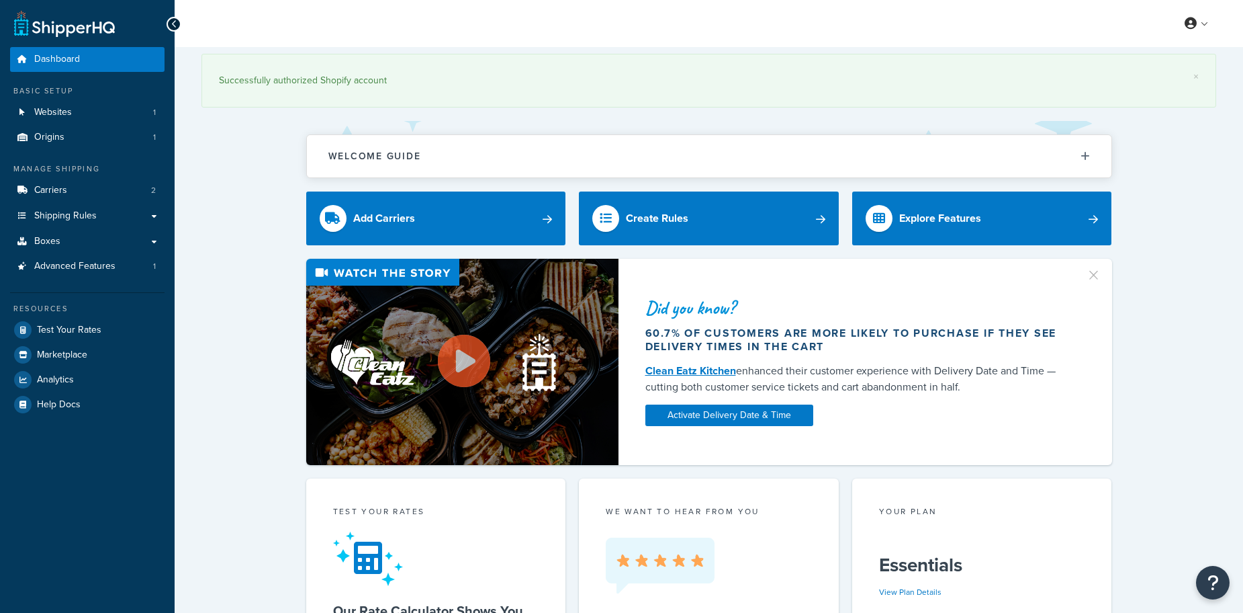 This screenshot has width=1243, height=613. What do you see at coordinates (384, 218) in the screenshot?
I see `div: Add Carriers` at bounding box center [384, 218].